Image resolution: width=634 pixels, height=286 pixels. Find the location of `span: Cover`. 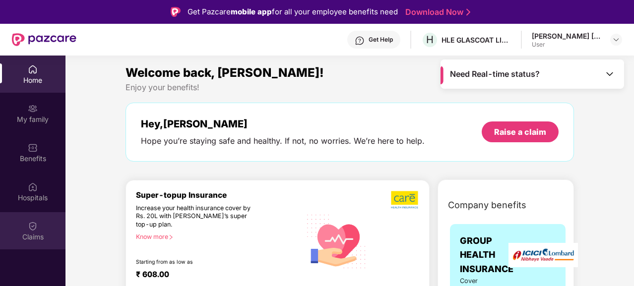

span: Cover is located at coordinates (478, 281).